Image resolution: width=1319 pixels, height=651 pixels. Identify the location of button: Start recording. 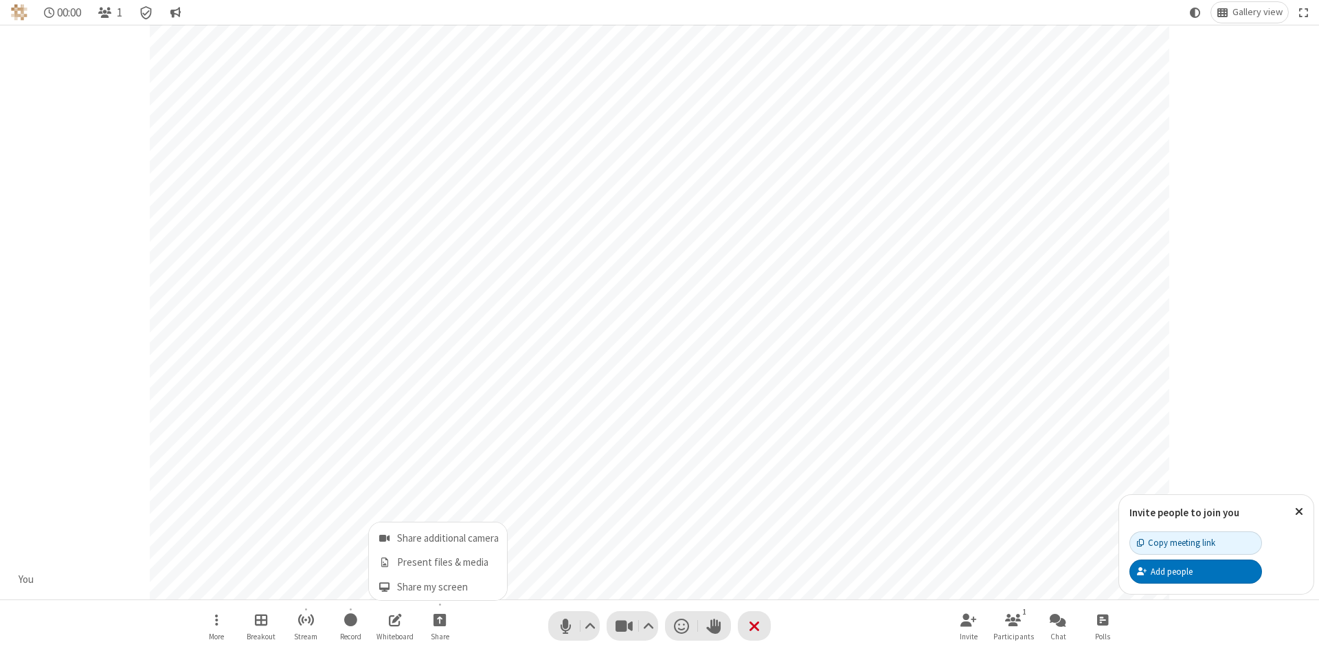
(350, 625).